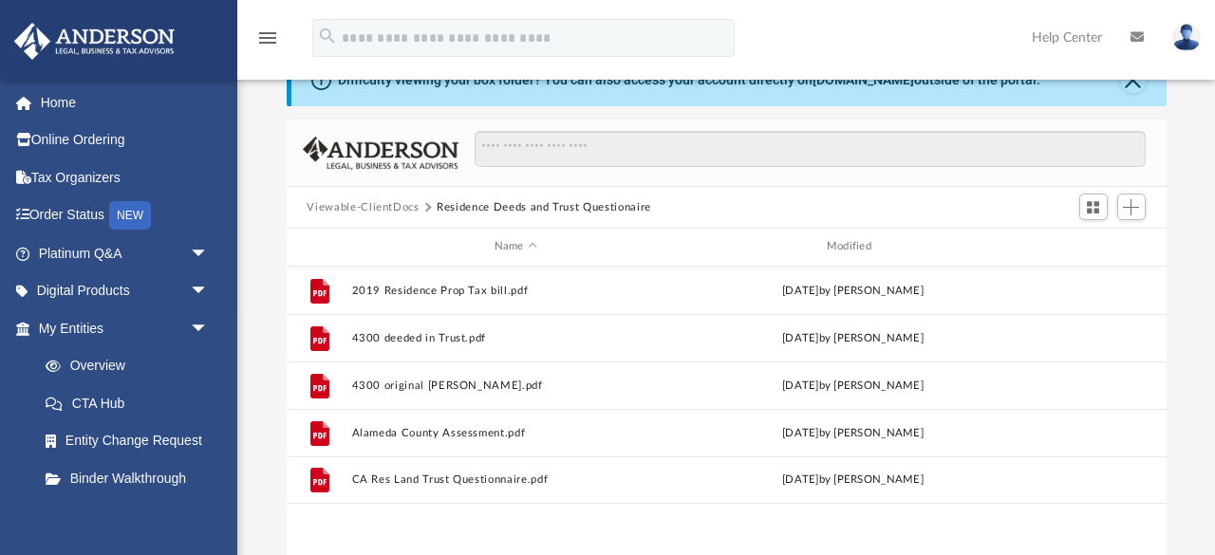 The width and height of the screenshot is (1215, 555). Describe the element at coordinates (515, 290) in the screenshot. I see `button: 2019 Residence Prop Tax bill.pdf` at that location.